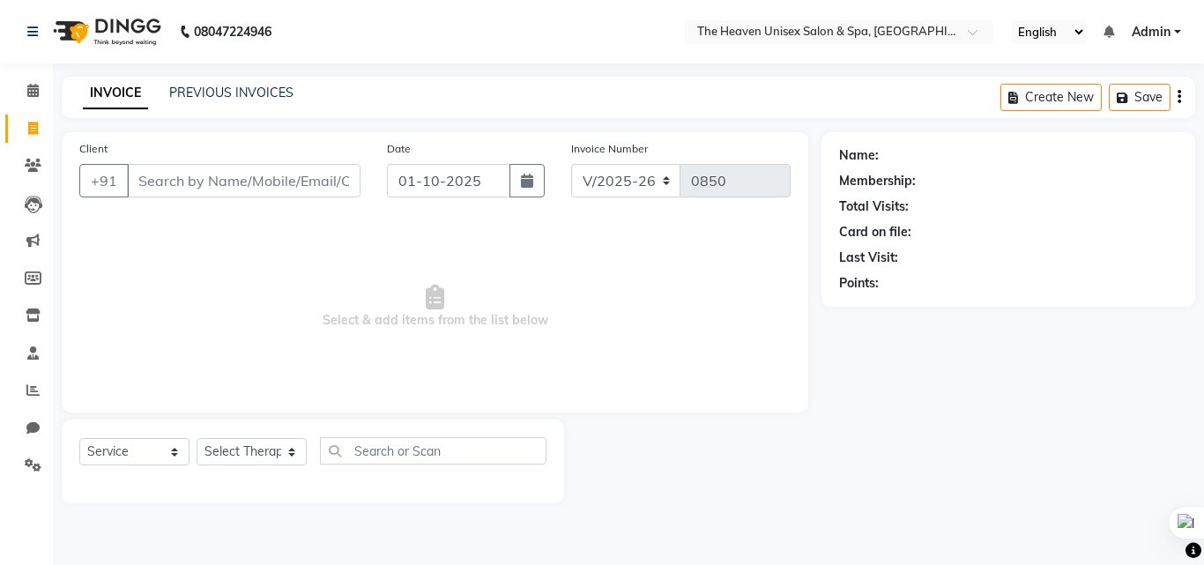  I want to click on div: Card on file:, so click(875, 232).